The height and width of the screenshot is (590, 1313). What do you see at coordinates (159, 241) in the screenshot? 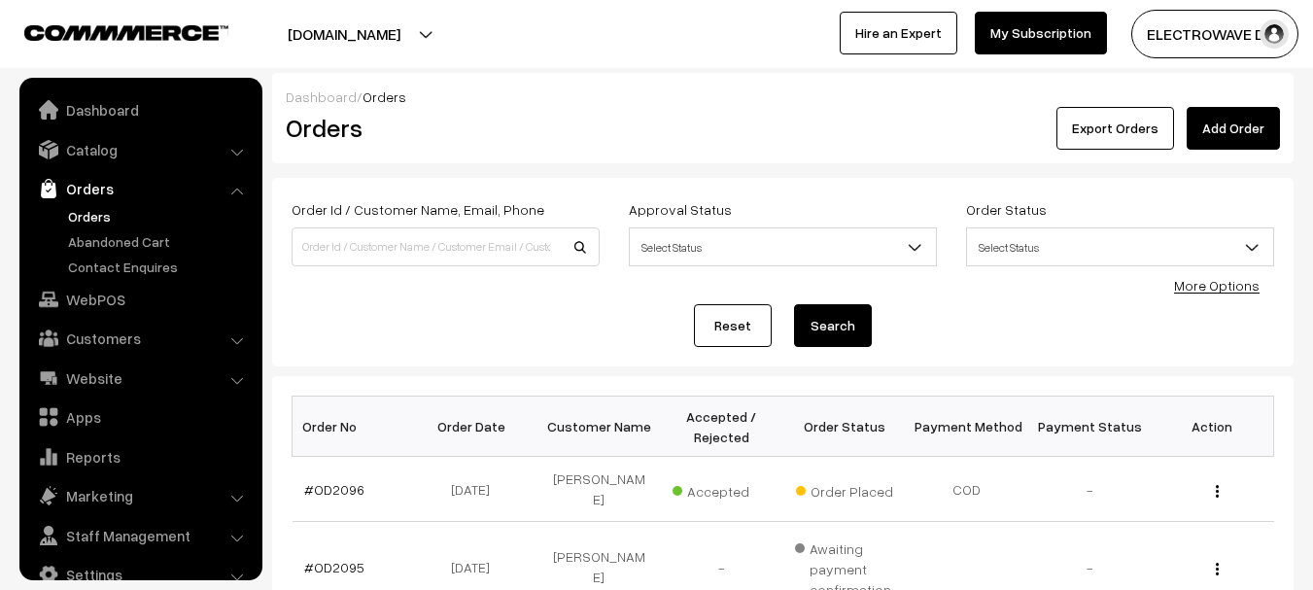
I see `a: Abandoned Cart` at bounding box center [159, 241].